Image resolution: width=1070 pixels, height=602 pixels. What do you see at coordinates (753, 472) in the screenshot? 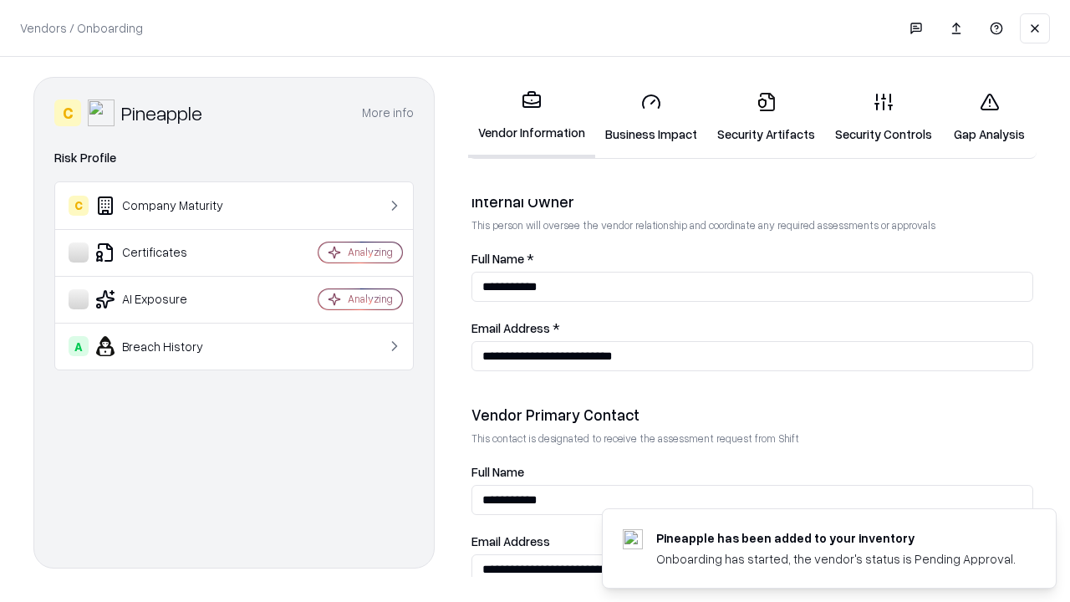
I see `label: Full Name` at bounding box center [753, 472].